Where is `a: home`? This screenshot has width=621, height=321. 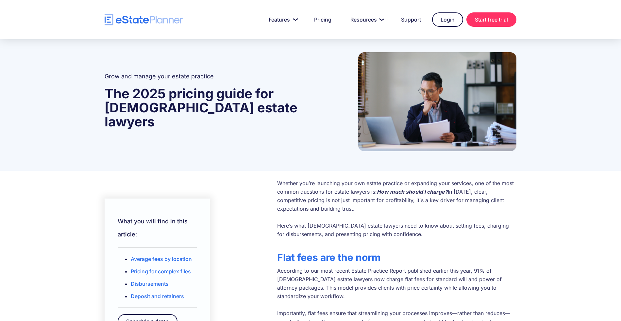
a: home is located at coordinates (144, 20).